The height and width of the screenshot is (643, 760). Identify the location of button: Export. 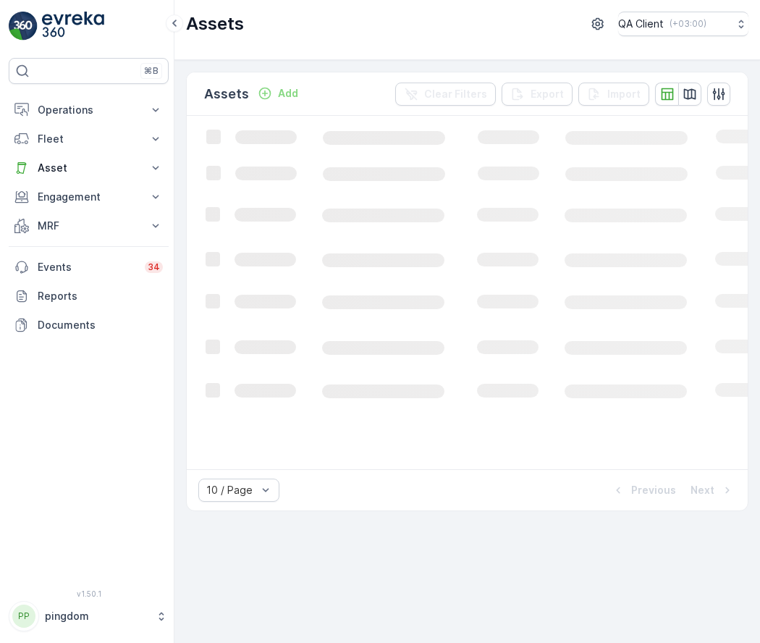
(537, 94).